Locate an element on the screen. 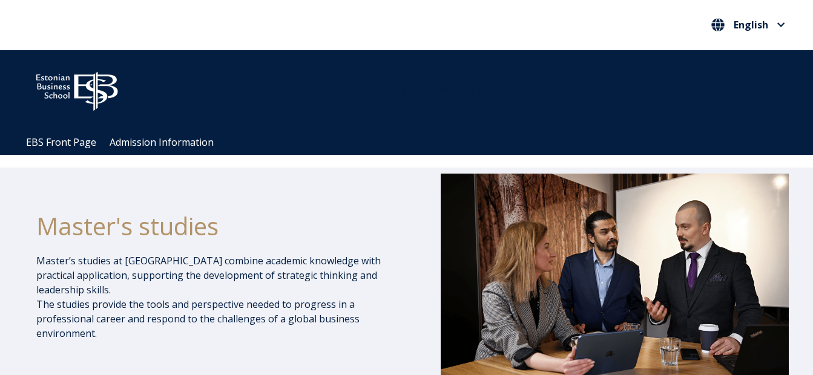 The height and width of the screenshot is (375, 813). span: English is located at coordinates (751, 25).